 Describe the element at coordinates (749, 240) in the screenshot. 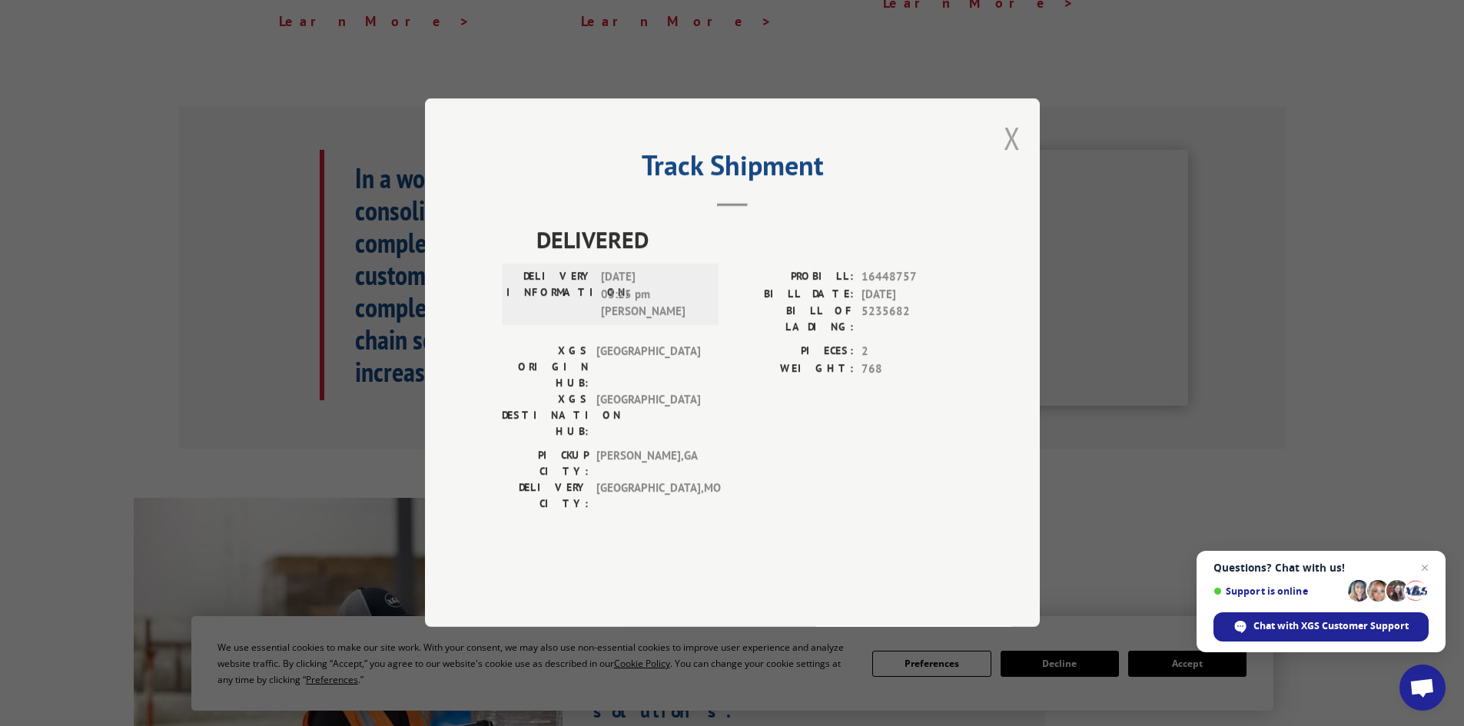

I see `span: DELIVERED` at that location.